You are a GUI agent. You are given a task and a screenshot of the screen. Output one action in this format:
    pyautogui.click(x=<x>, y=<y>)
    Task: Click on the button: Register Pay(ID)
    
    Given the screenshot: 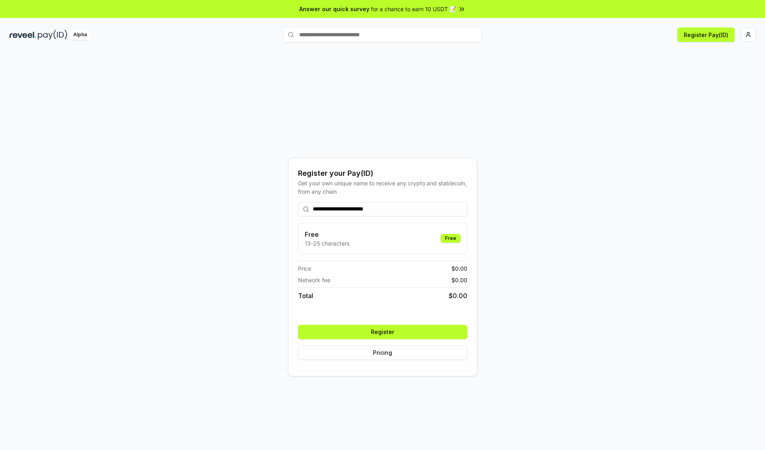 What is the action you would take?
    pyautogui.click(x=706, y=35)
    